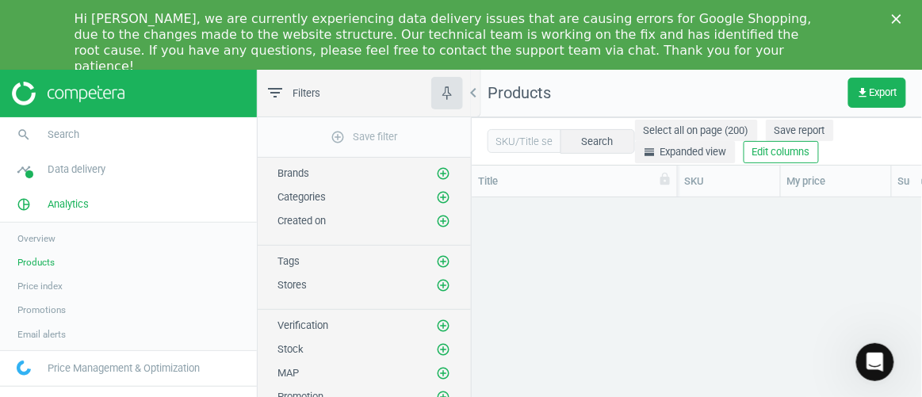 This screenshot has height=397, width=922. What do you see at coordinates (289, 261) in the screenshot?
I see `span: Tags` at bounding box center [289, 261].